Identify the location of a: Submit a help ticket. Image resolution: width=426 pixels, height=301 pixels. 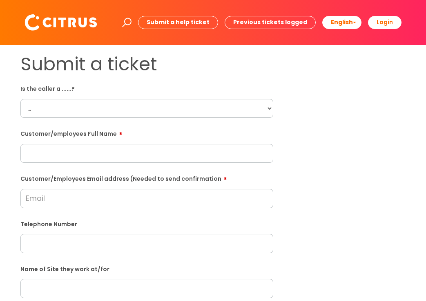
(178, 22).